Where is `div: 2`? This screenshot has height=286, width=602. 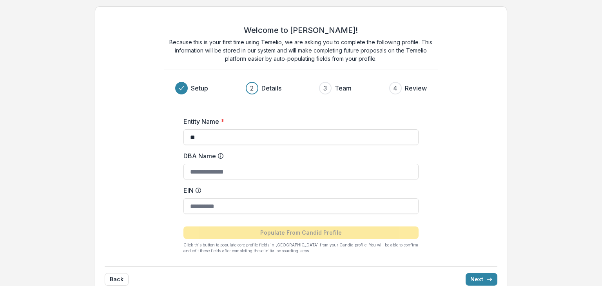
div: 2 is located at coordinates (252, 88).